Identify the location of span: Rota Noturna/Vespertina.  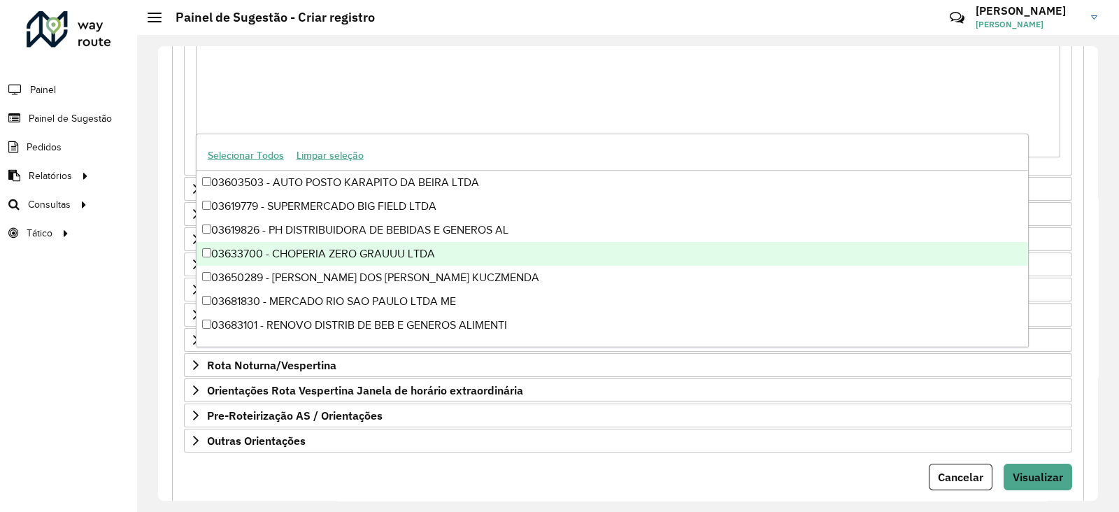
(271, 365).